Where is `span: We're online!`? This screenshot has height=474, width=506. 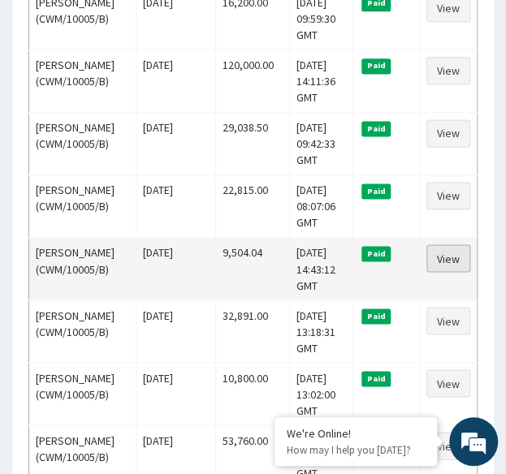
span: We're online! is located at coordinates (159, 218).